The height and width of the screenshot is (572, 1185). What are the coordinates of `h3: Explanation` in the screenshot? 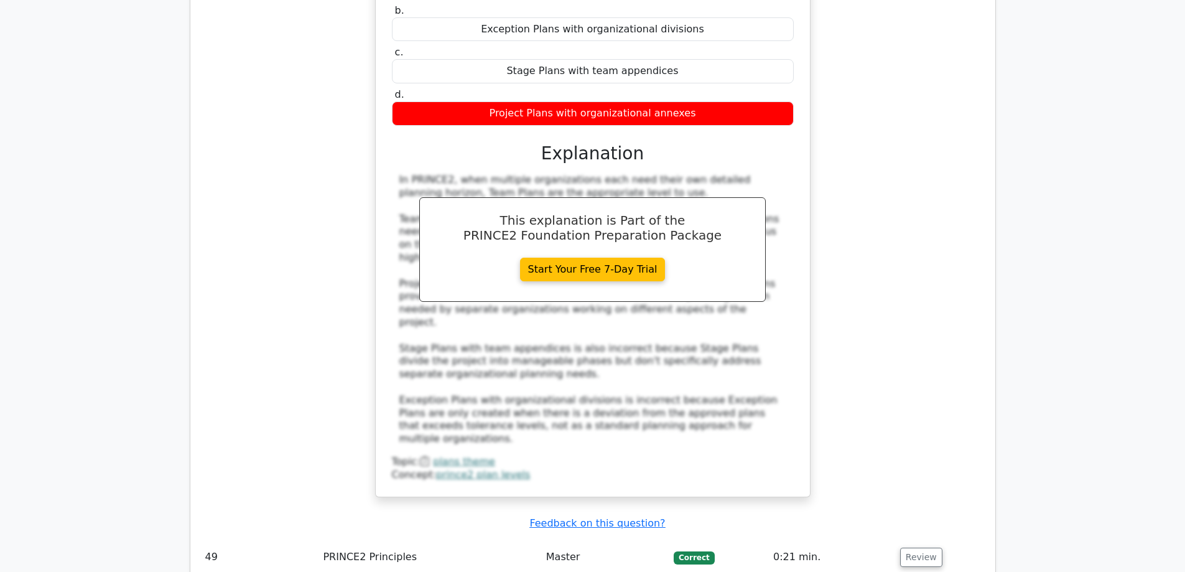 It's located at (593, 154).